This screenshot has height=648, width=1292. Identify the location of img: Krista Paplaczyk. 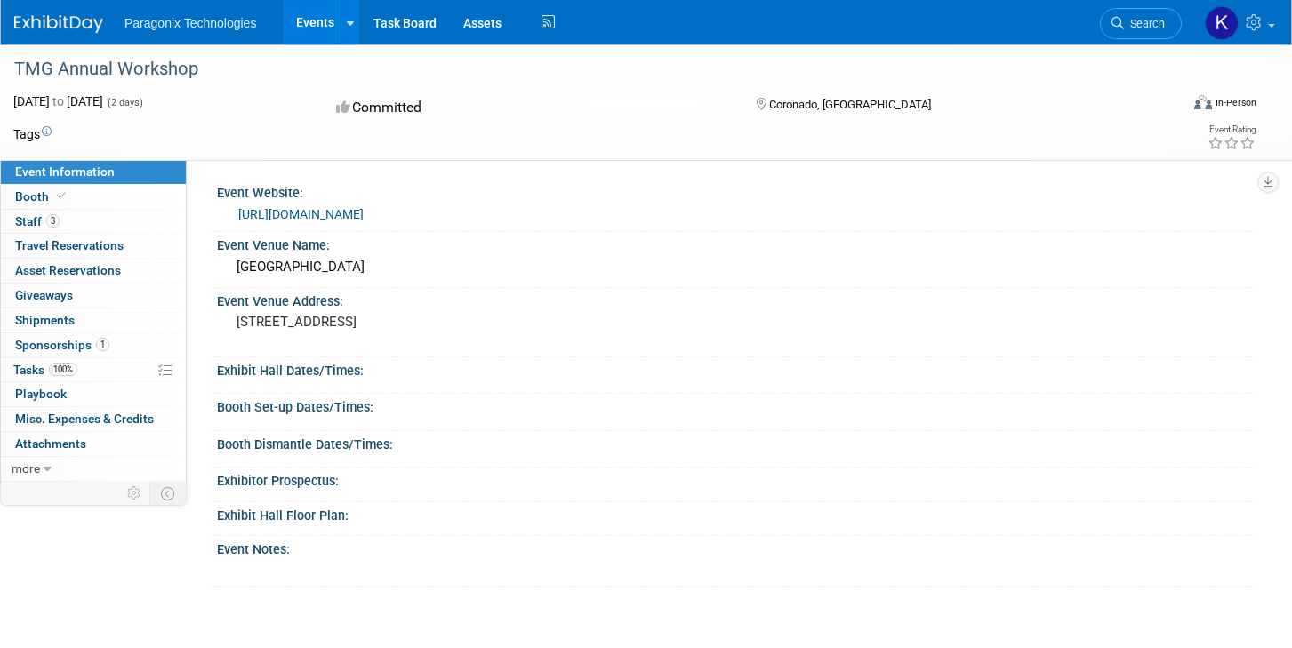
(1222, 23).